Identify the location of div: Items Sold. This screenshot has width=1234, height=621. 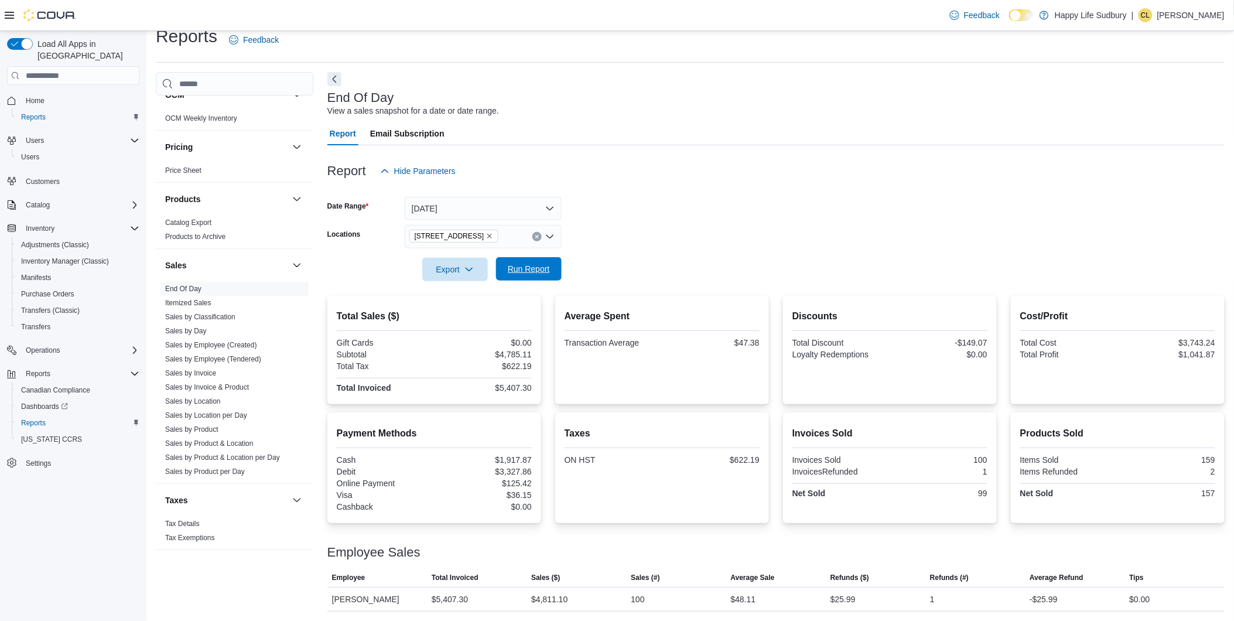
(1067, 460).